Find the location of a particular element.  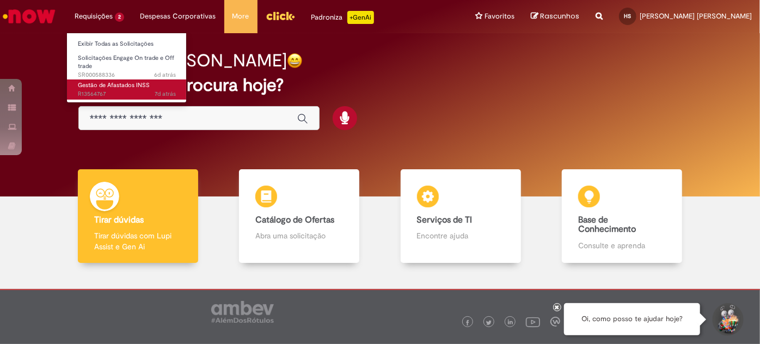

p: Consulte e aprenda is located at coordinates (621, 245).